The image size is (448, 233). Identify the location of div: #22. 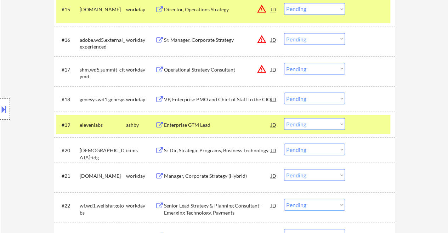
(68, 205).